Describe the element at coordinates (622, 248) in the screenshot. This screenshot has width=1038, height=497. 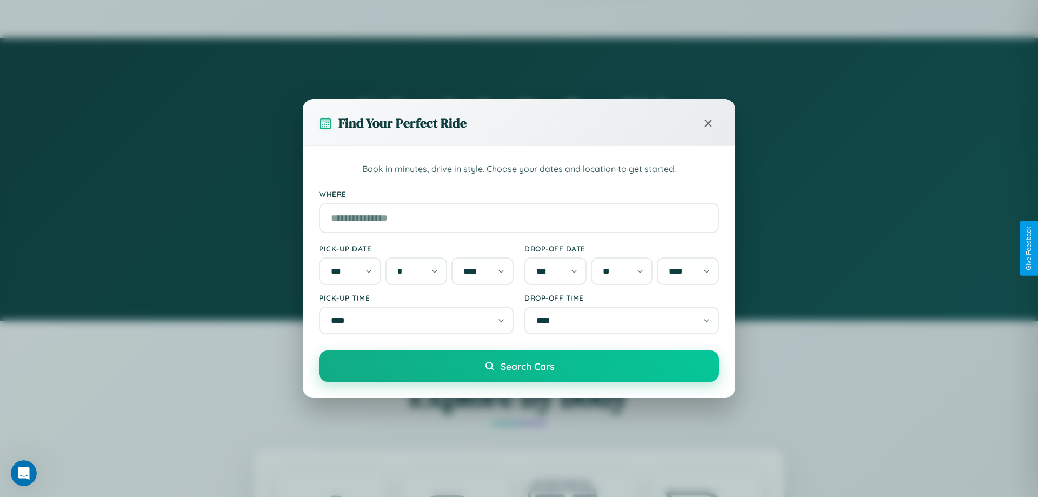
I see `label: Drop-off Date` at that location.